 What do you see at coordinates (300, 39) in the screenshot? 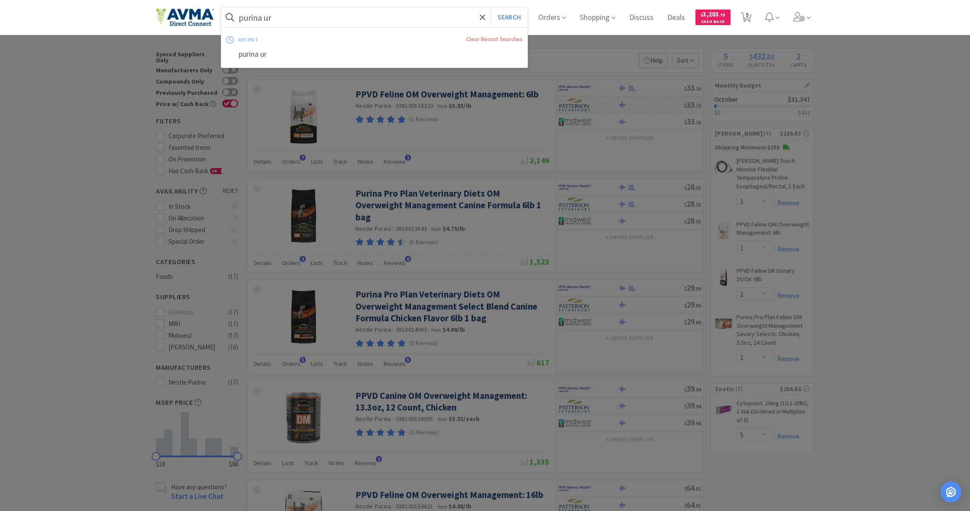
I see `div: recent` at bounding box center [300, 39].